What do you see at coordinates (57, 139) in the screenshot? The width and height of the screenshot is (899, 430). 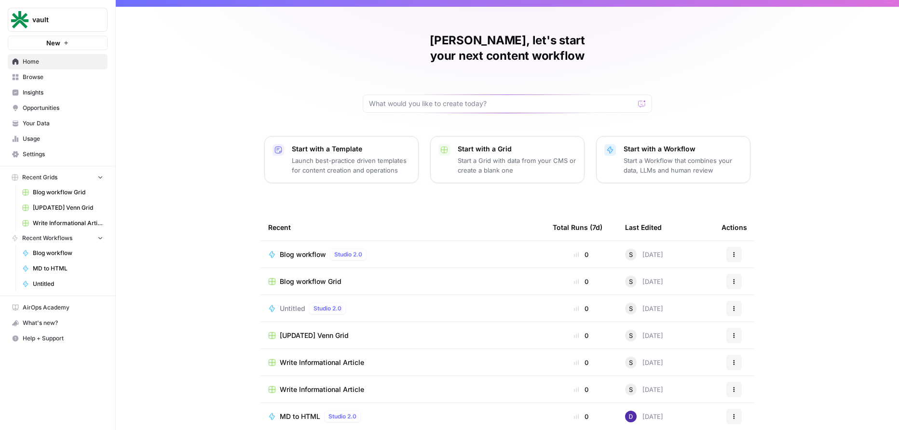 I see `a: Usage` at bounding box center [57, 139].